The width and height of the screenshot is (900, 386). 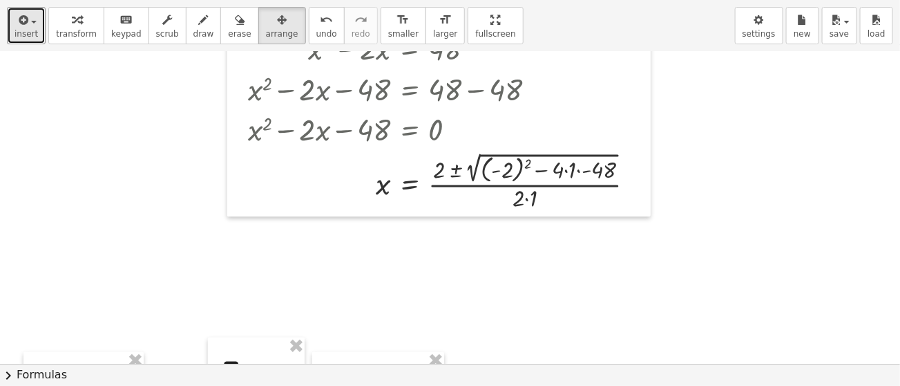 What do you see at coordinates (361, 26) in the screenshot?
I see `button: redoredo` at bounding box center [361, 26].